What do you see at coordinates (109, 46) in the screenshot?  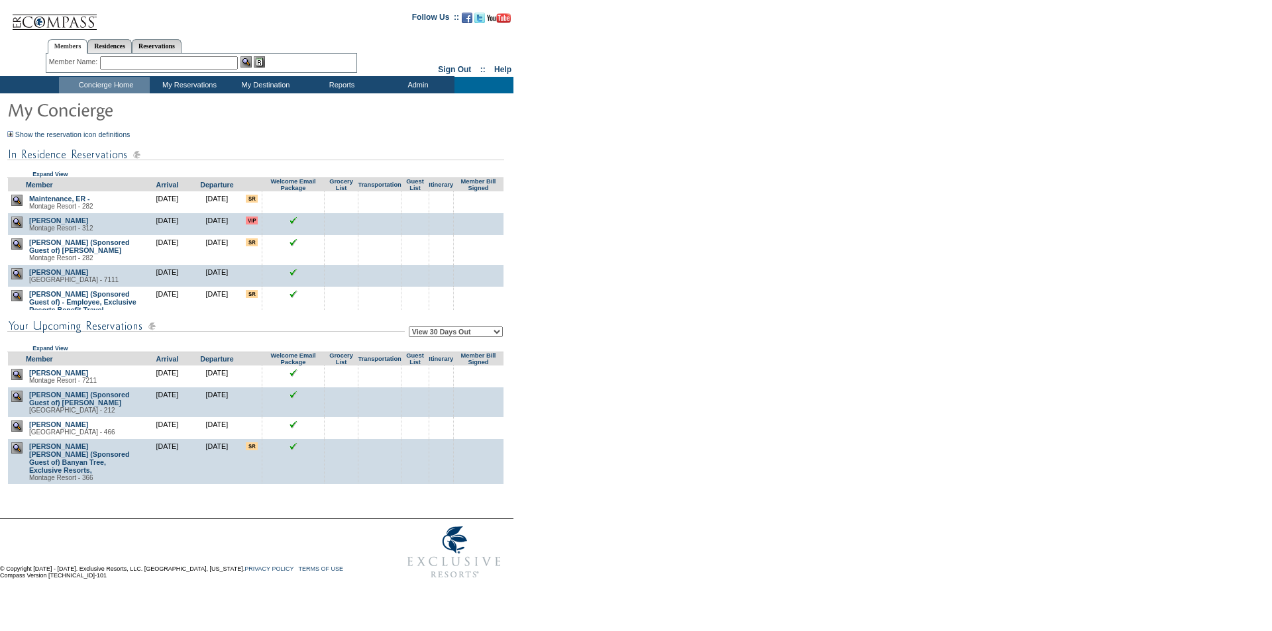 I see `a: Residences` at bounding box center [109, 46].